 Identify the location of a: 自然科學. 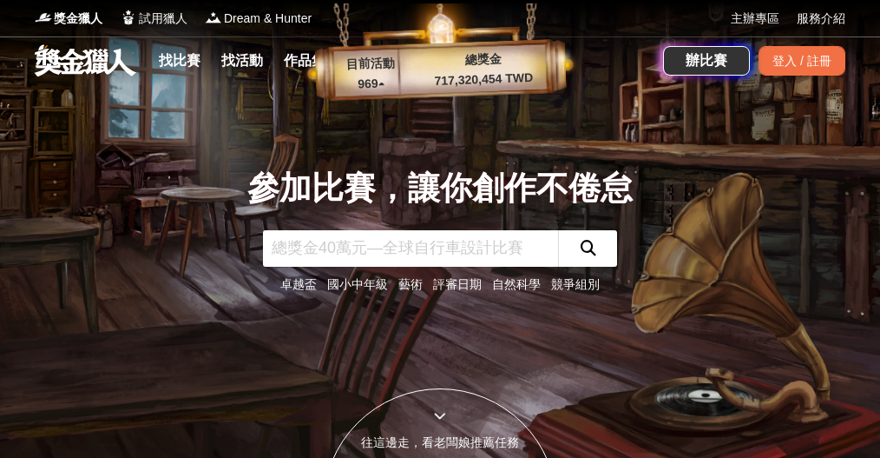
(517, 284).